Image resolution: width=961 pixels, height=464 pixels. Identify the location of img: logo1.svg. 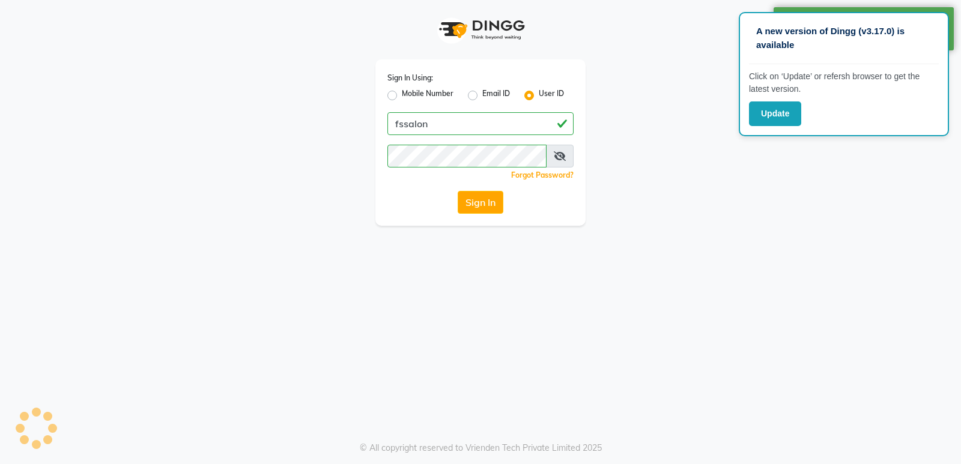
(481, 29).